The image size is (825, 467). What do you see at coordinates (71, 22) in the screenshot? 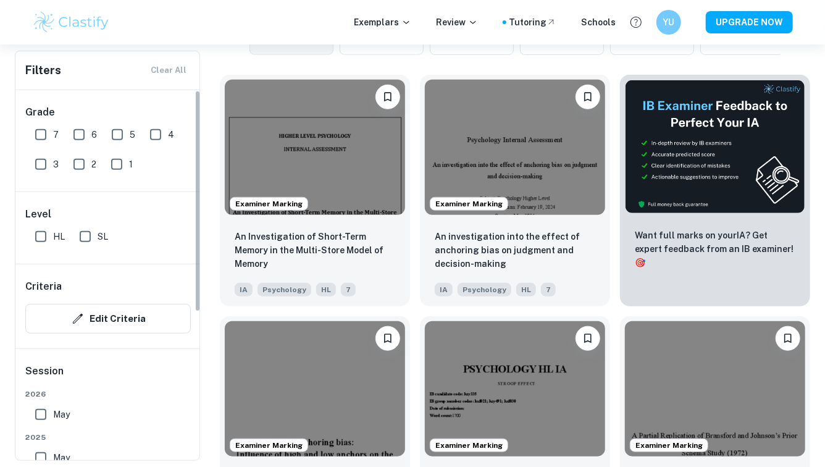
I see `img: Clastify logo` at bounding box center [71, 22].